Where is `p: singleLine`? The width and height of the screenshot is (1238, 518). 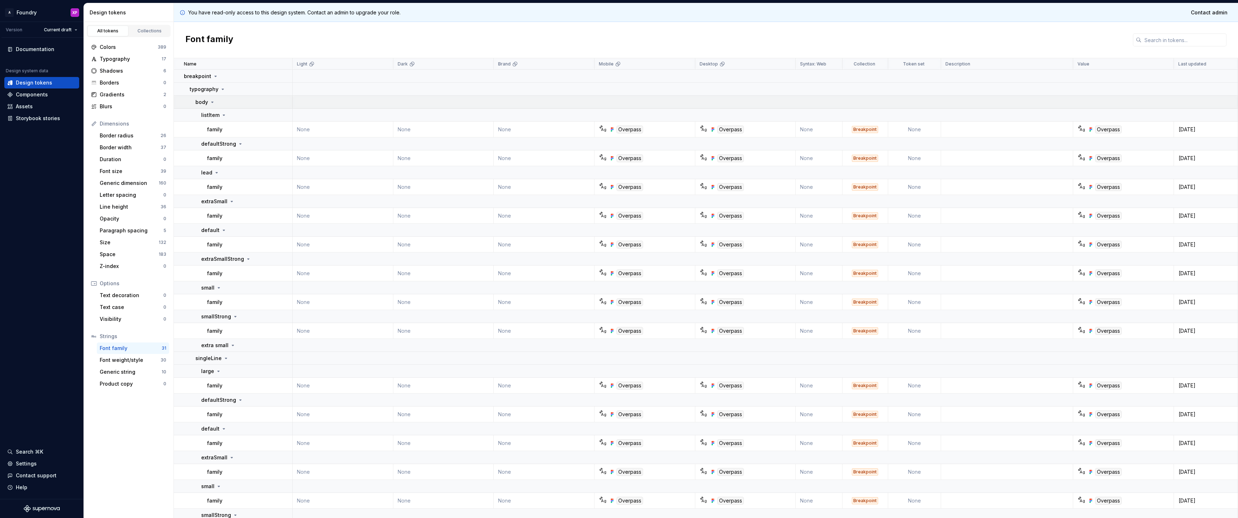
p: singleLine is located at coordinates (208, 359).